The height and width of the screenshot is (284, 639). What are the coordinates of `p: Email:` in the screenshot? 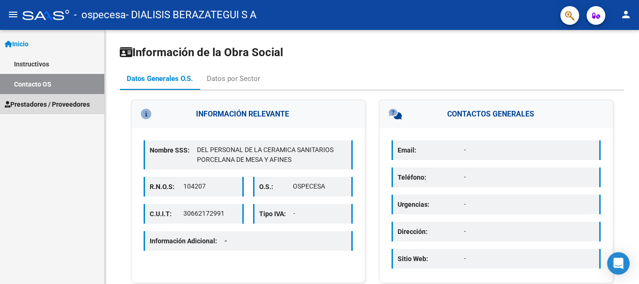 It's located at (431, 150).